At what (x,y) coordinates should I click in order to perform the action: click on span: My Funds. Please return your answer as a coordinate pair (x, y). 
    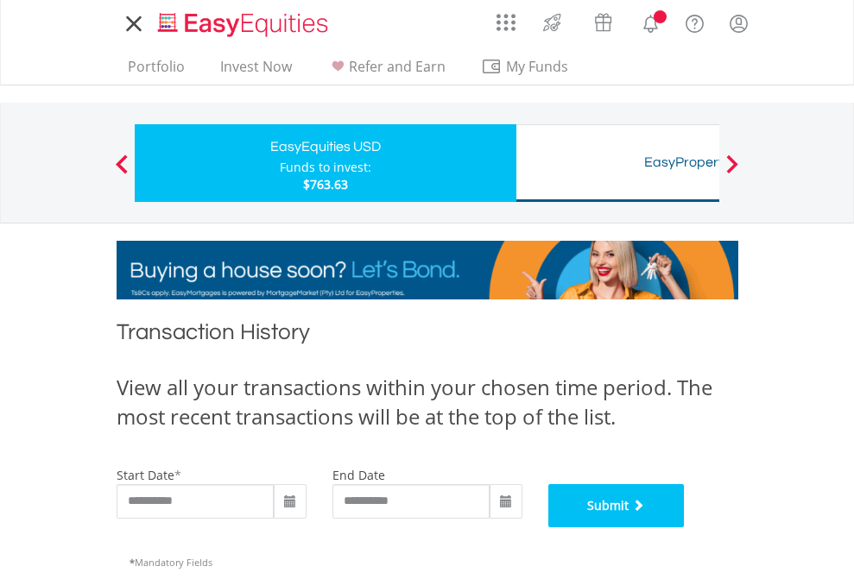
    Looking at the image, I should click on (537, 66).